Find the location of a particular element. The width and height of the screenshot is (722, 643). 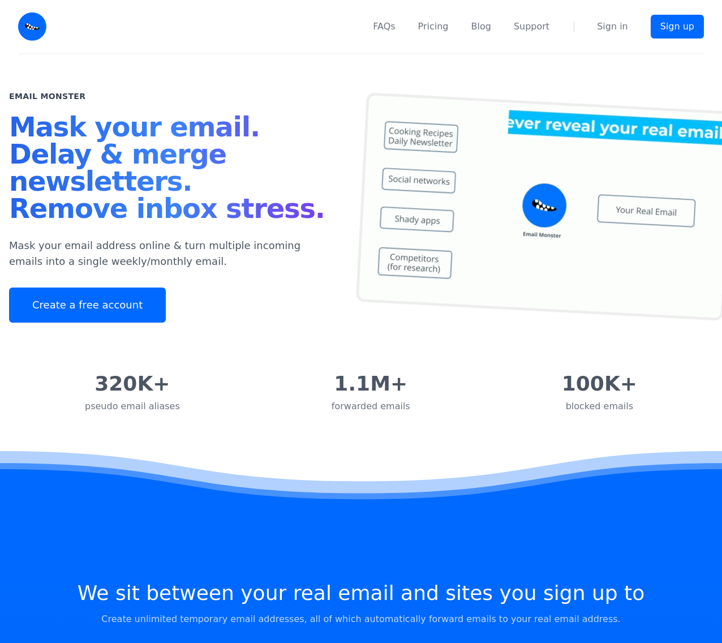

h2: Email Monster is located at coordinates (47, 96).